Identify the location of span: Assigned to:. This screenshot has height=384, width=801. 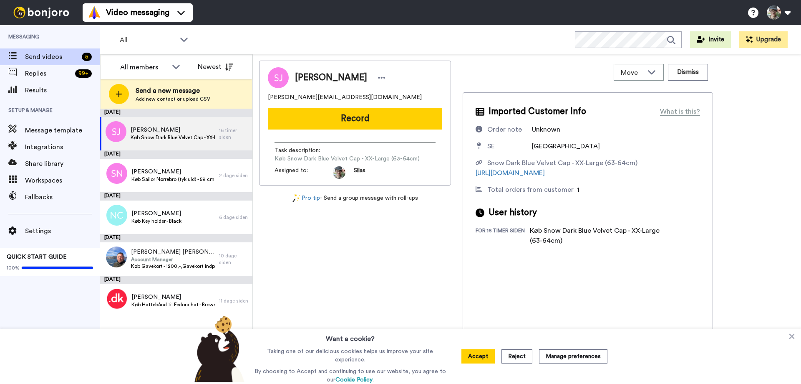
(304, 172).